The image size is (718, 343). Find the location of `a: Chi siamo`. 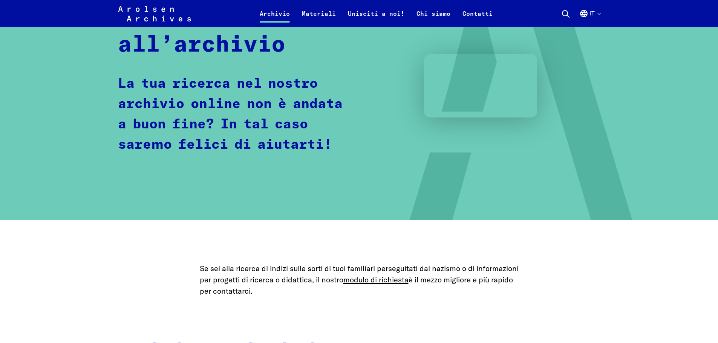

a: Chi siamo is located at coordinates (433, 18).